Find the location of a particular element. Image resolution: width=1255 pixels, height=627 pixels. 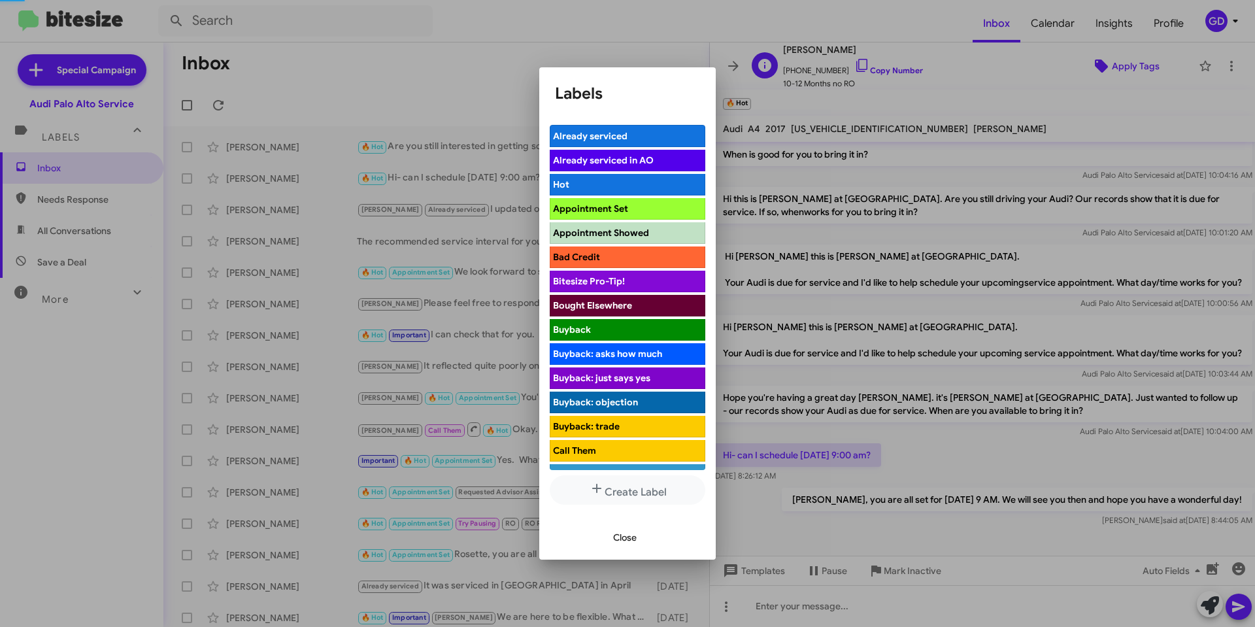

button: Create Label is located at coordinates (628, 490).